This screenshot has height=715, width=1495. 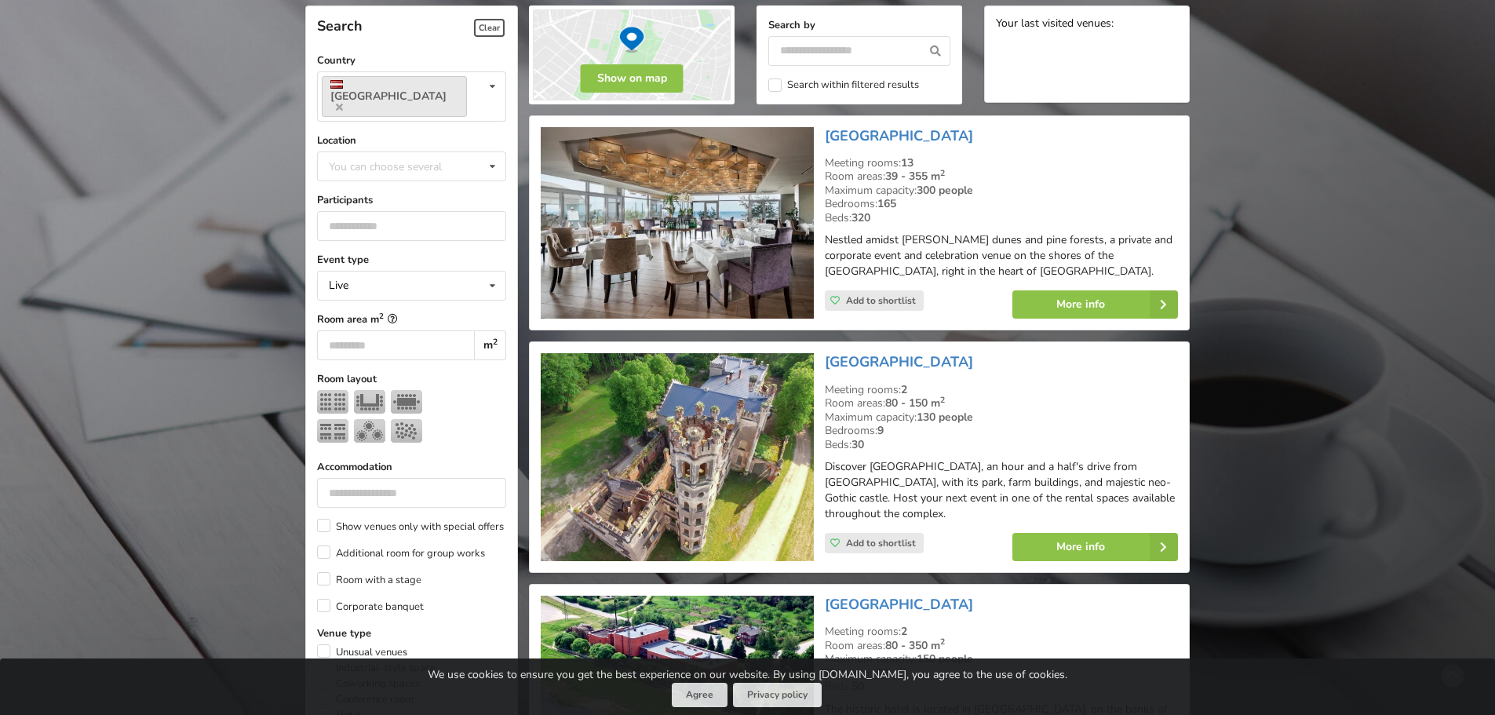 I want to click on label: Additional room for group works, so click(x=401, y=553).